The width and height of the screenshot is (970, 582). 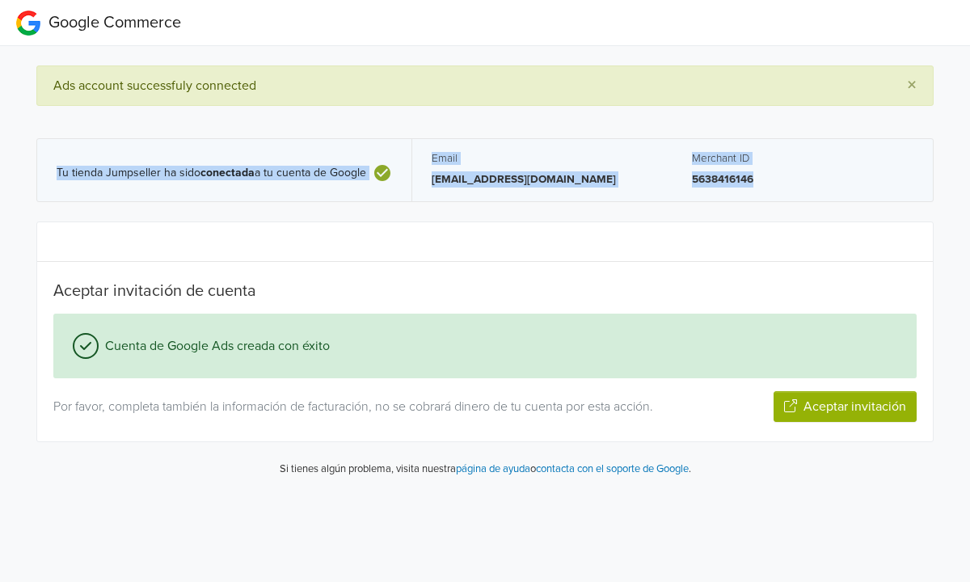 I want to click on p: Si tienes algún problema, visita nuestra o ., so click(x=485, y=470).